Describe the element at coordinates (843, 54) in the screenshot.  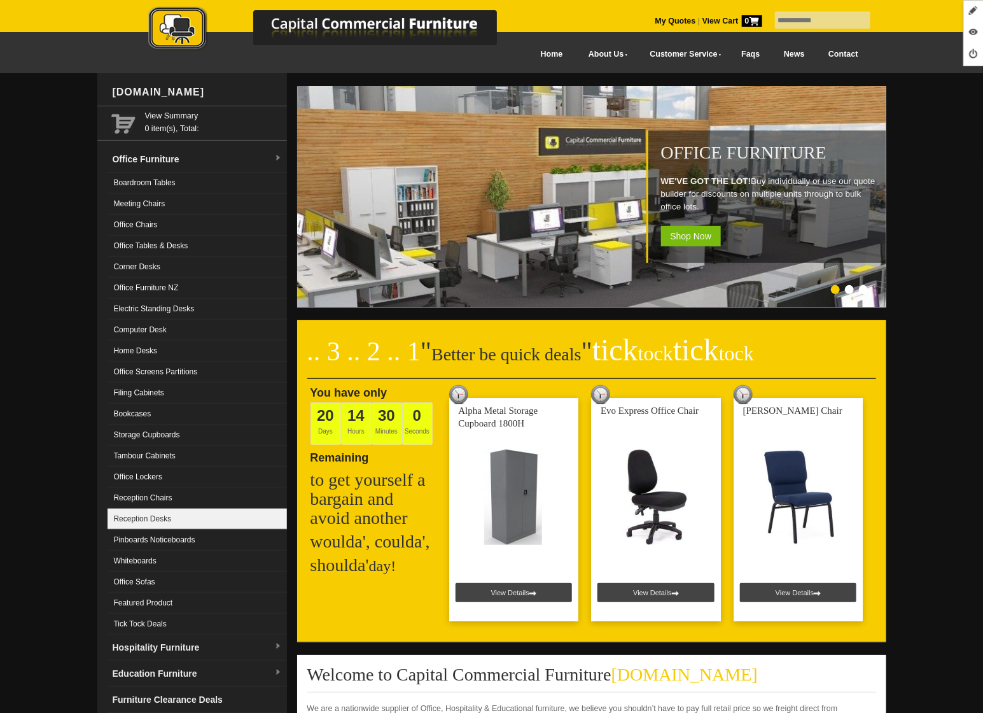
I see `a: Contact` at that location.